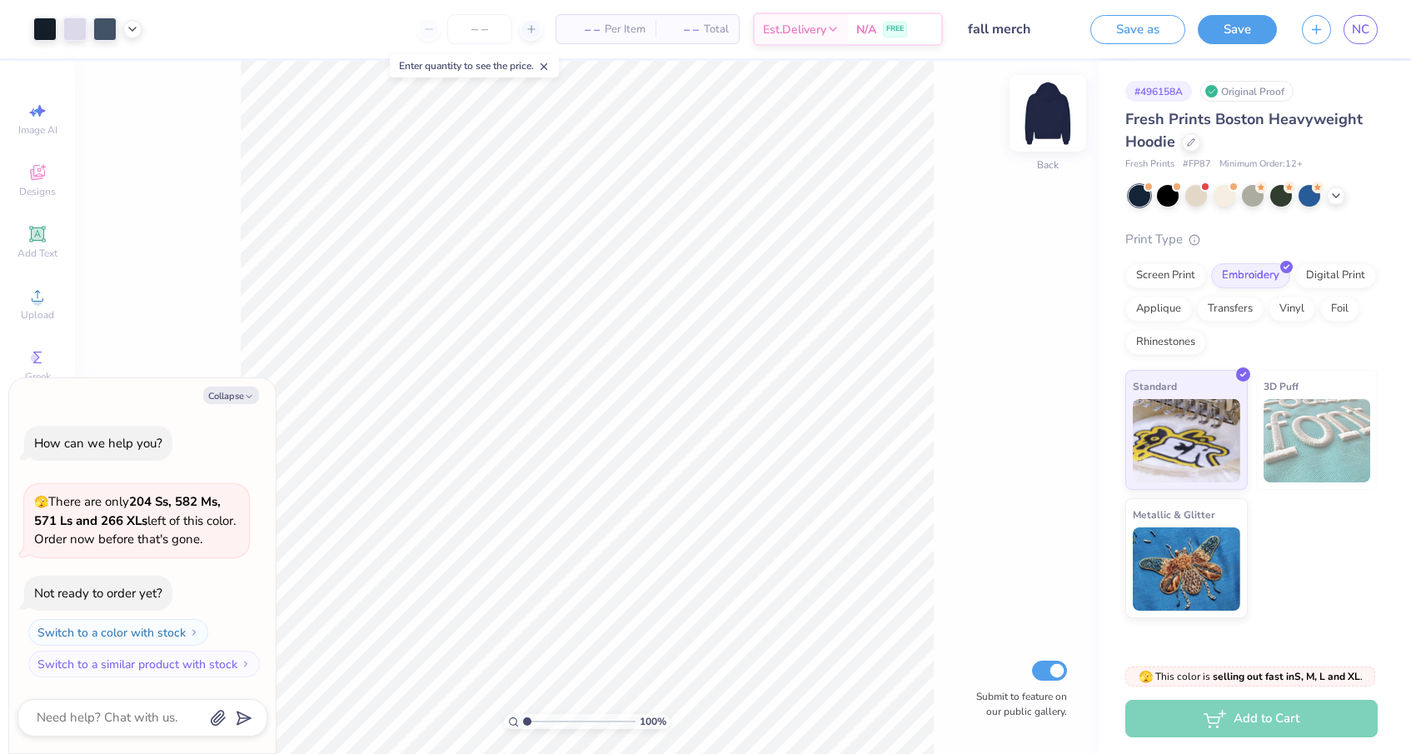 The height and width of the screenshot is (754, 1411). What do you see at coordinates (37, 315) in the screenshot?
I see `span: Upload` at bounding box center [37, 315].